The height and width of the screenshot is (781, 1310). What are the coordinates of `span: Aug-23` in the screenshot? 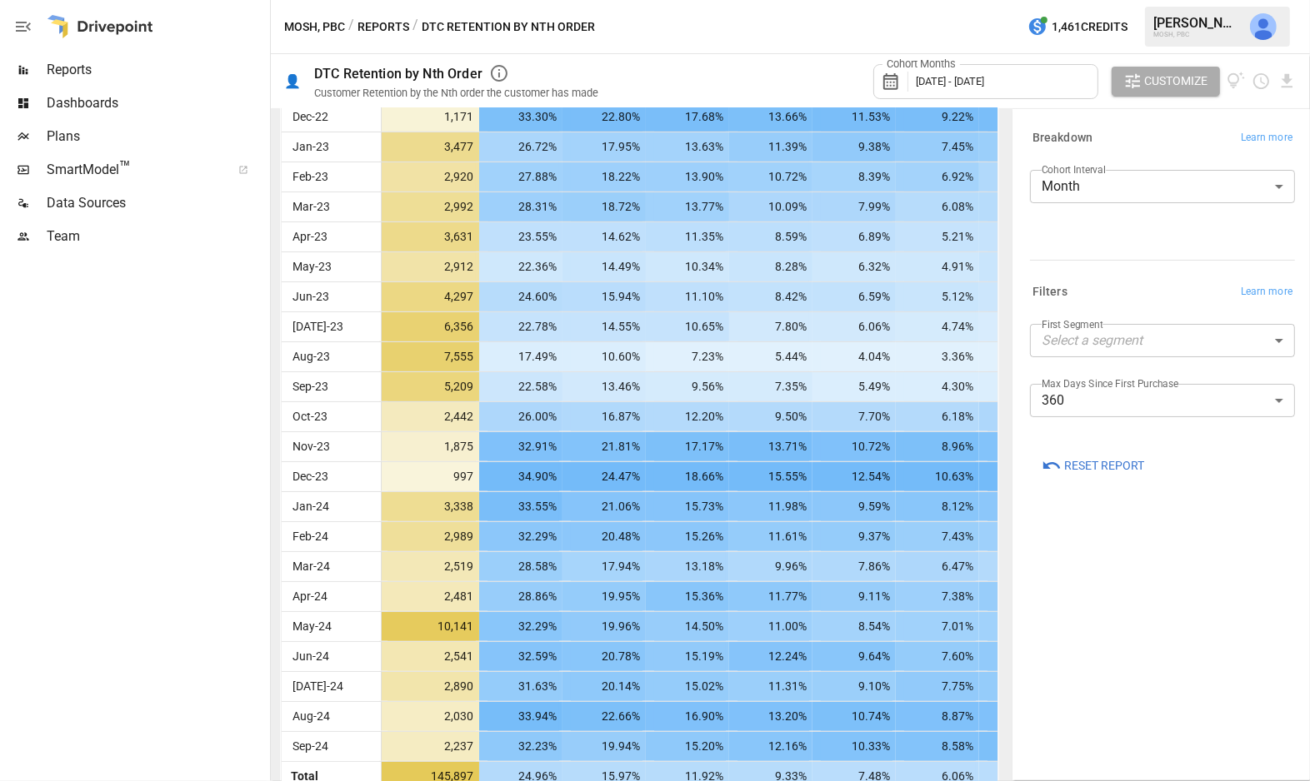 It's located at (331, 357).